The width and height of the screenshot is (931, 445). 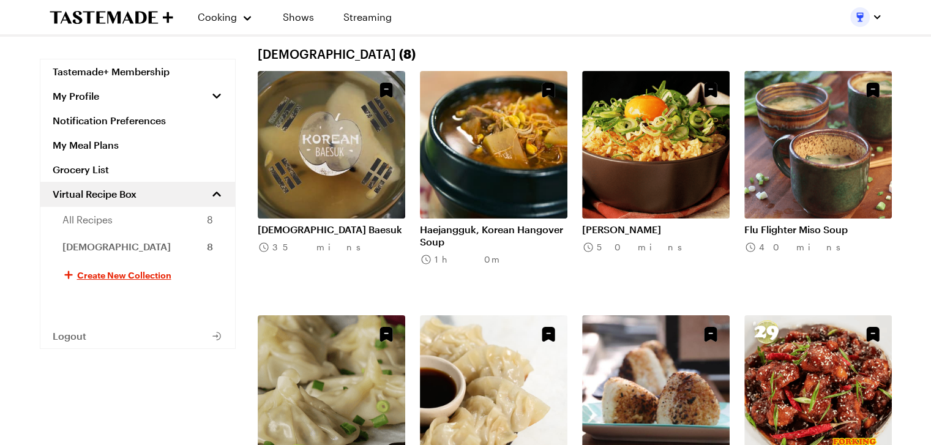 What do you see at coordinates (407, 54) in the screenshot?
I see `span: ( 8 )` at bounding box center [407, 54].